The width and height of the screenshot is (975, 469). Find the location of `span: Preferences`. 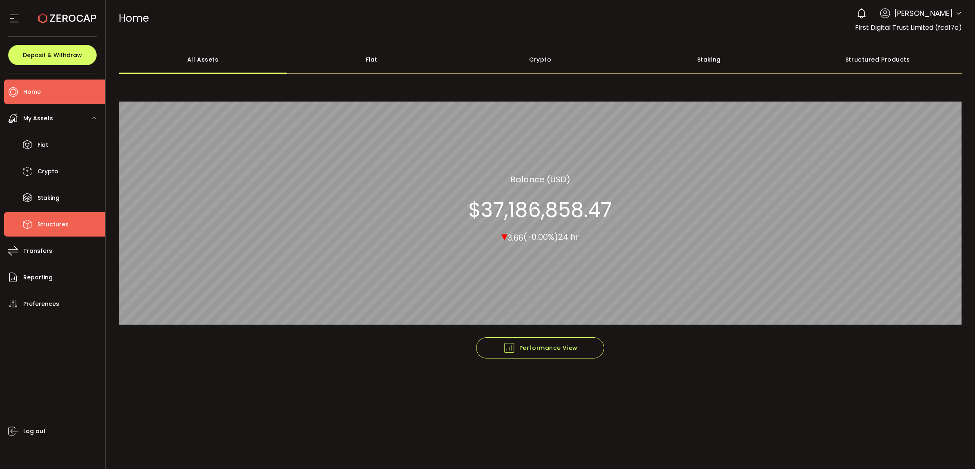

span: Preferences is located at coordinates (41, 304).